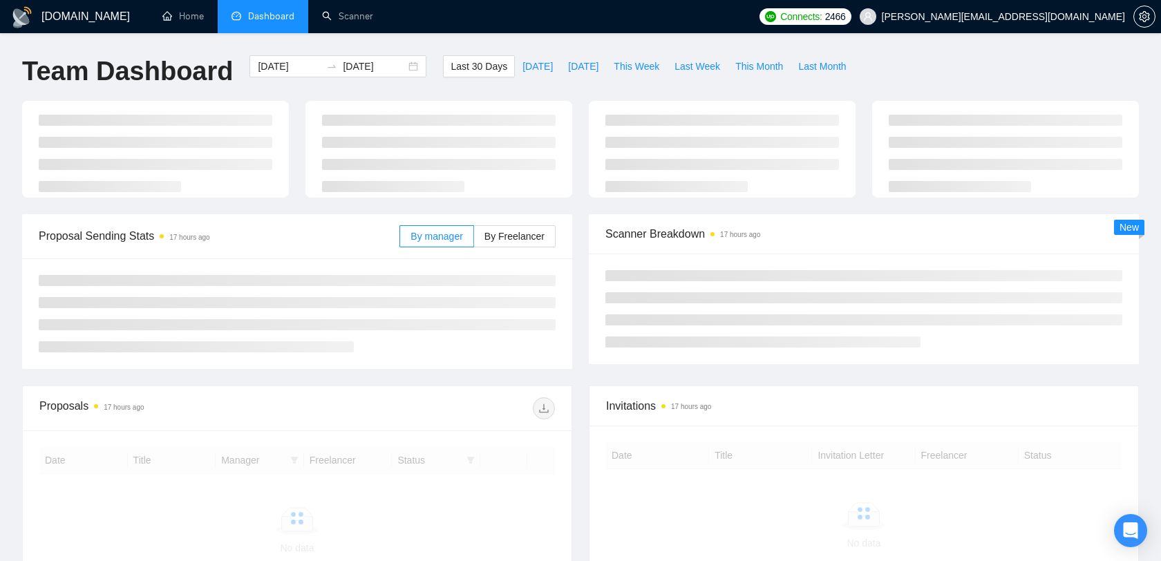  What do you see at coordinates (759, 66) in the screenshot?
I see `span: This Month` at bounding box center [759, 66].